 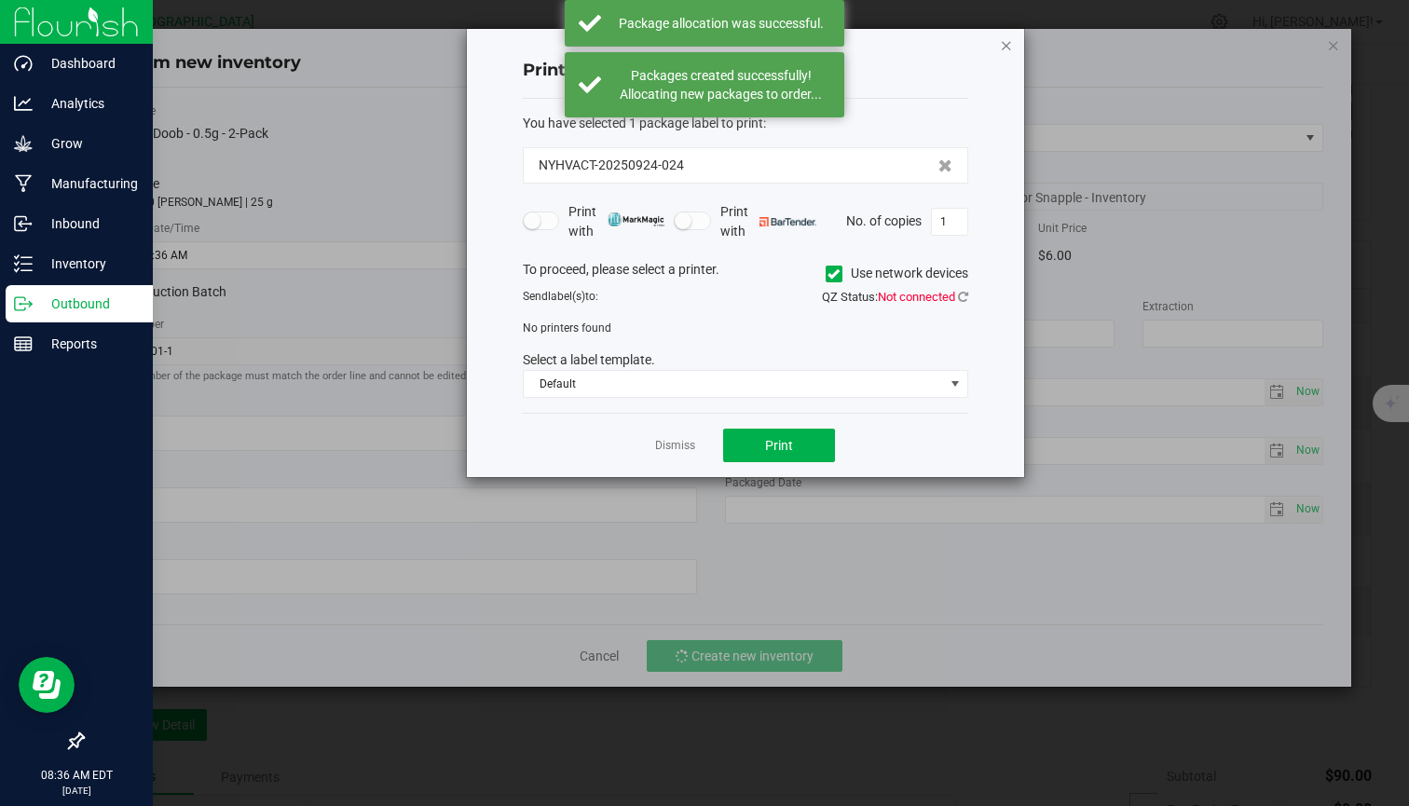 What do you see at coordinates (23, 103) in the screenshot?
I see `inline-svg: Analytics` at bounding box center [23, 103].